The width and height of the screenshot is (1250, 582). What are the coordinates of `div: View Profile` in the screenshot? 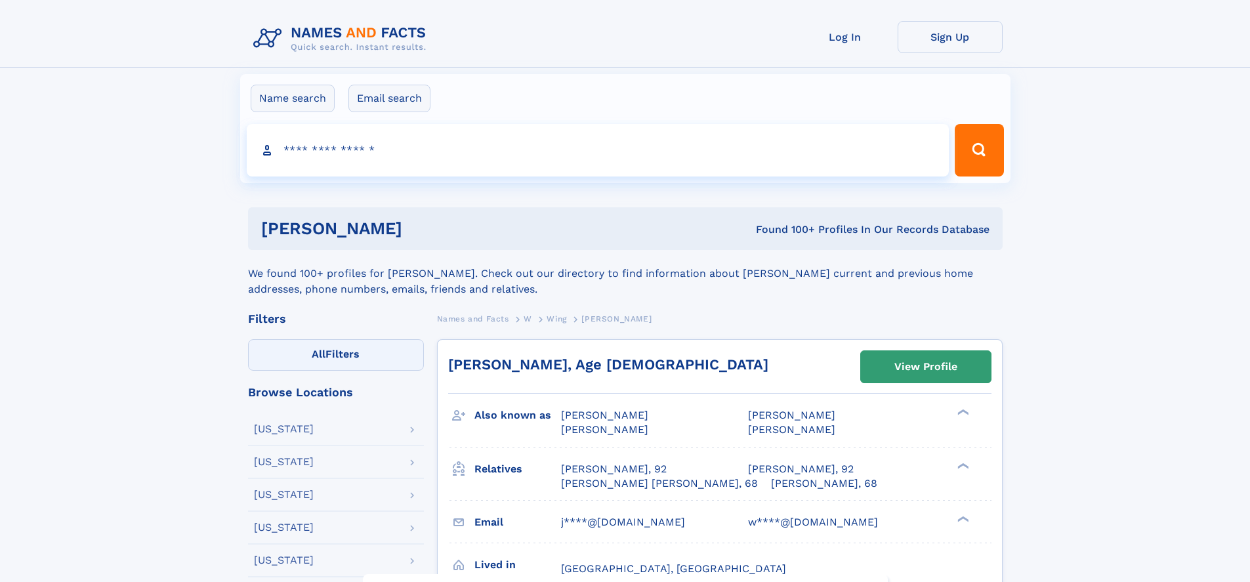 It's located at (926, 367).